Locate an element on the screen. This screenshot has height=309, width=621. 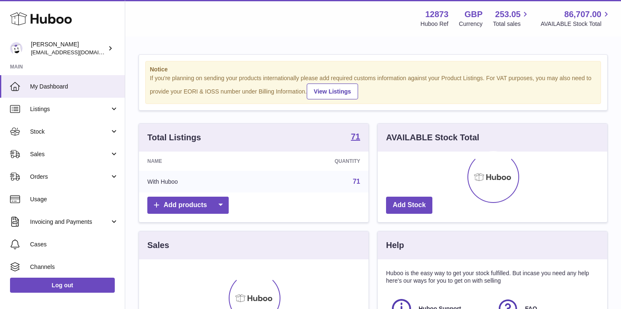
span: Orders is located at coordinates (70, 177).